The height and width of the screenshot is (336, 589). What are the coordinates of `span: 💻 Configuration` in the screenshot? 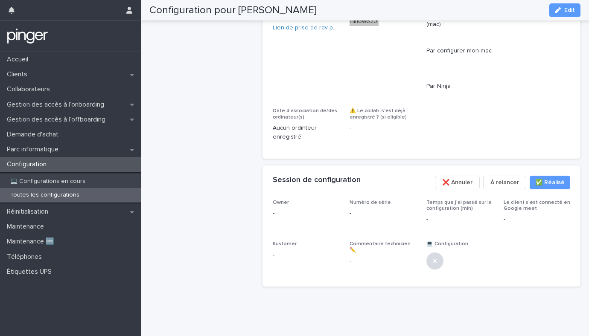 It's located at (447, 244).